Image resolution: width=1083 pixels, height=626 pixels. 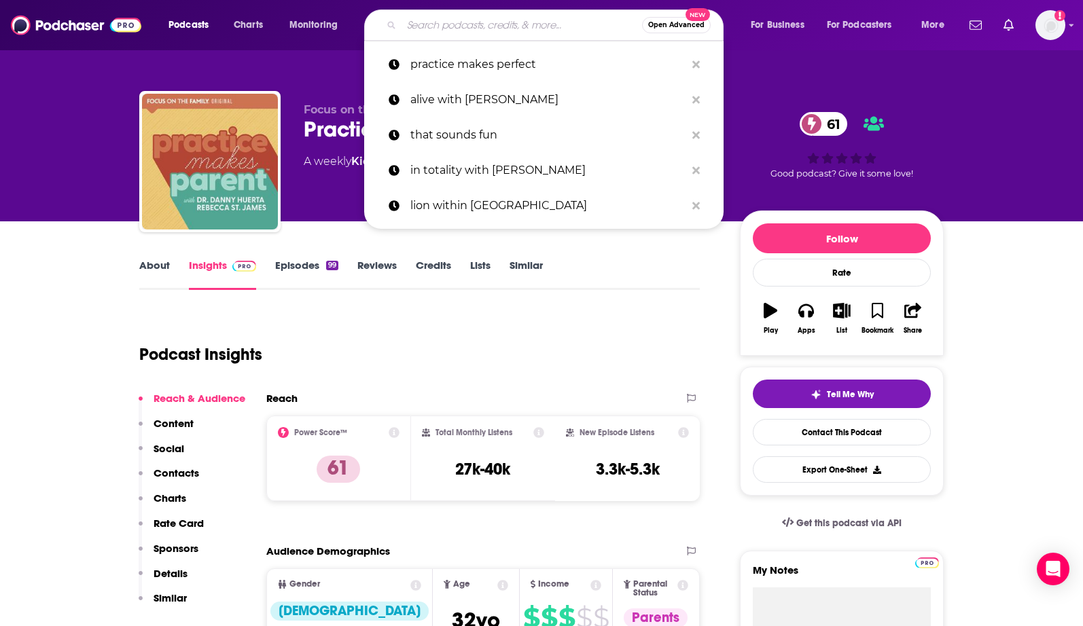 I want to click on img: Practice Makes Parent, so click(x=210, y=162).